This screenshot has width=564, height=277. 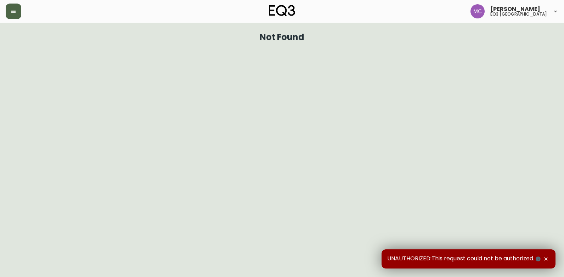 What do you see at coordinates (282, 11) in the screenshot?
I see `img: logo` at bounding box center [282, 11].